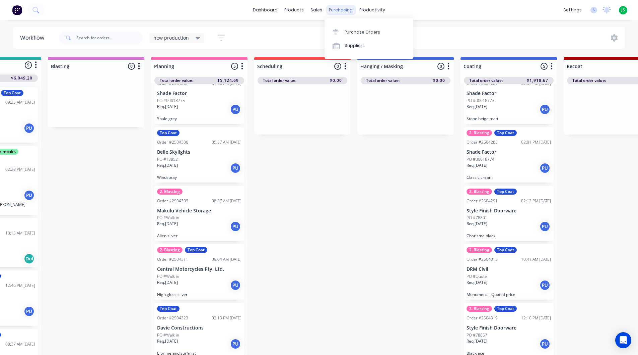 Image resolution: width=638 pixels, height=355 pixels. Describe the element at coordinates (369, 46) in the screenshot. I see `a: Suppliers` at that location.